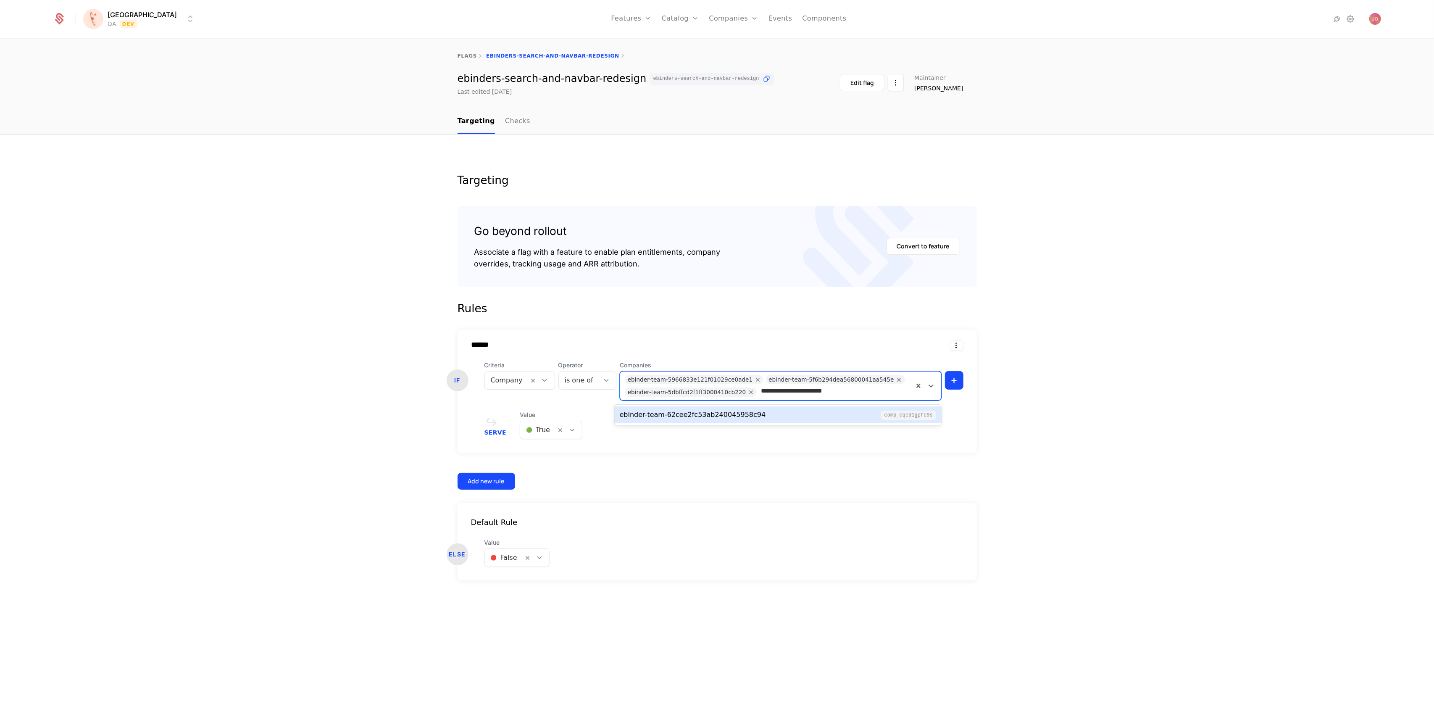  I want to click on span: comp_cQED1gPFc9s, so click(908, 415).